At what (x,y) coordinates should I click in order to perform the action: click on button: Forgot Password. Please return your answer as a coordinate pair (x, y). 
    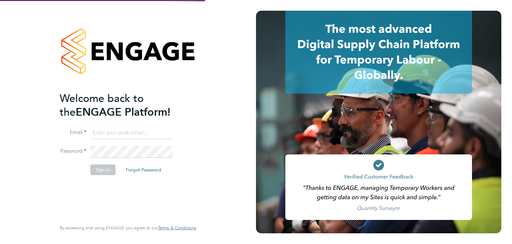
    Looking at the image, I should click on (143, 169).